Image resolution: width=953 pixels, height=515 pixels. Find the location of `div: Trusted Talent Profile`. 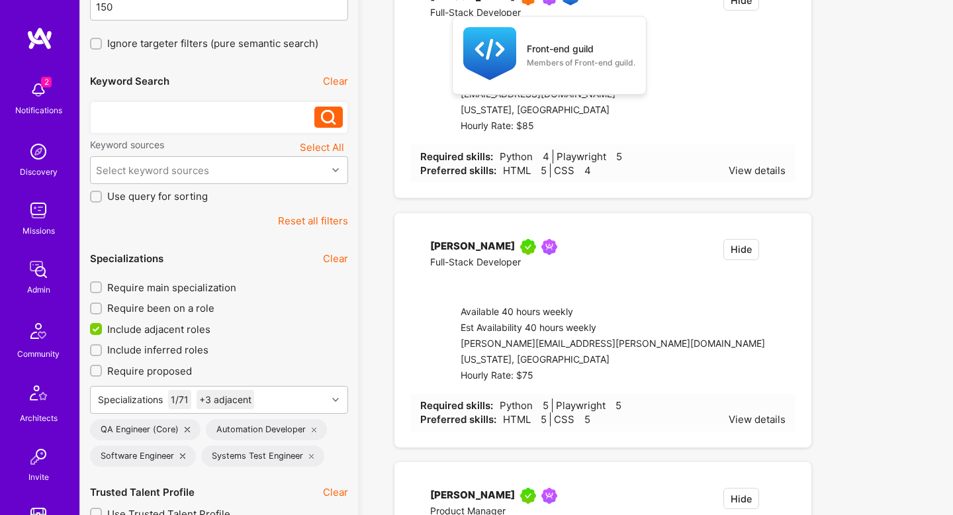

div: Trusted Talent Profile is located at coordinates (142, 492).